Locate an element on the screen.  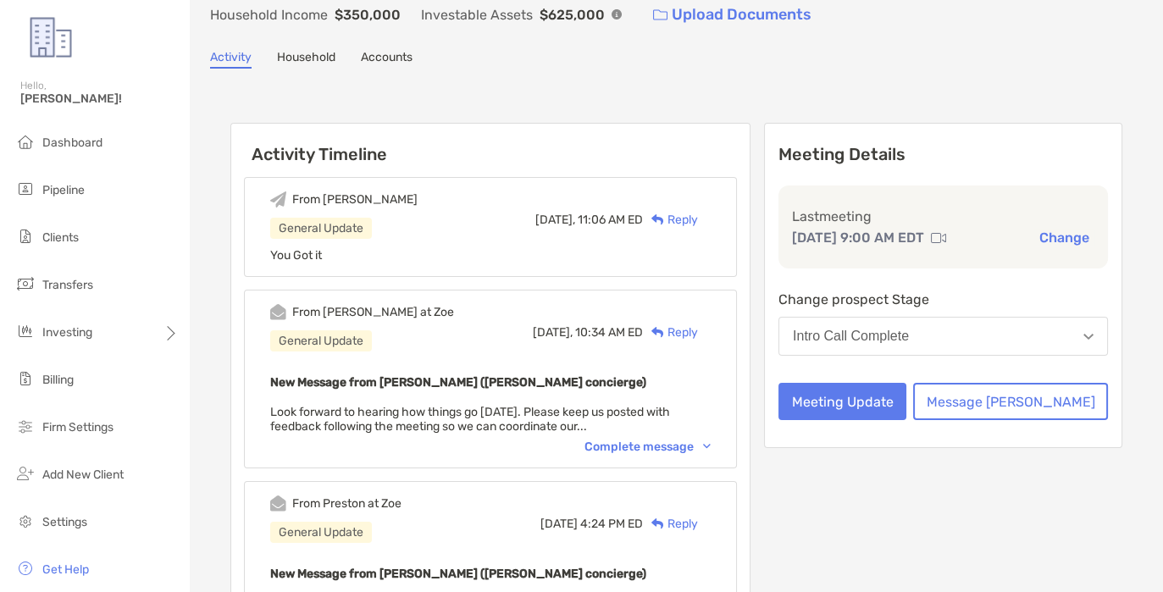
span: Firm Settings is located at coordinates (78, 427).